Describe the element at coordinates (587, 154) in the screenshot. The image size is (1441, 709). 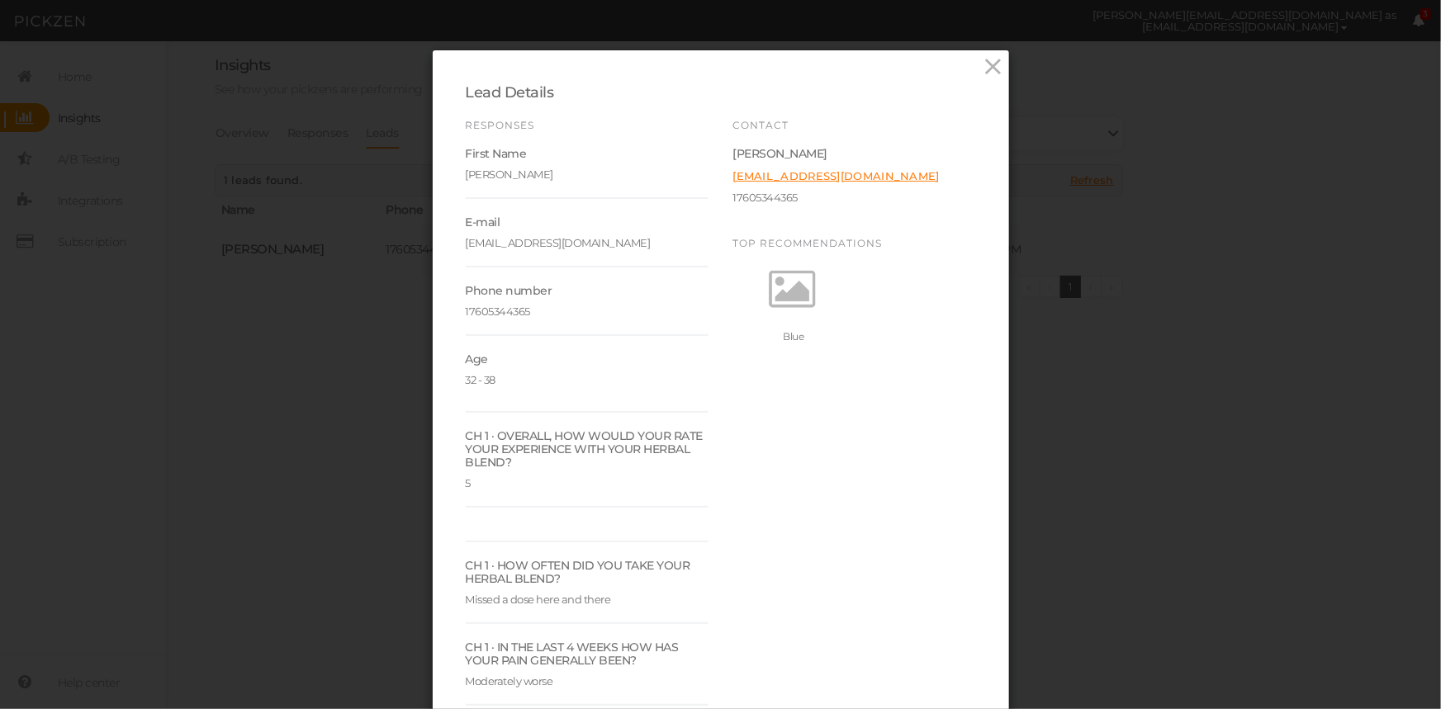
I see `div: First Name` at that location.